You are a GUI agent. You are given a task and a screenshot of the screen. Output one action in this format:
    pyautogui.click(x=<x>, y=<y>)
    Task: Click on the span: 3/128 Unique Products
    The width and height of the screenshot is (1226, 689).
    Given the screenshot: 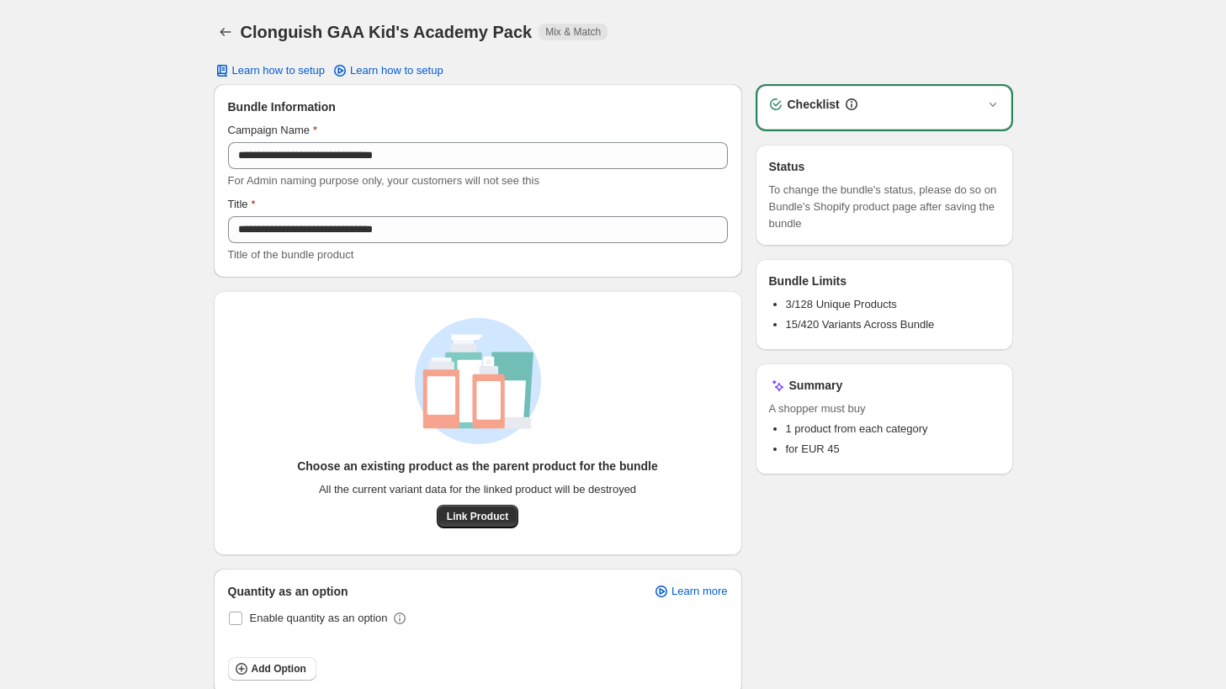 What is the action you would take?
    pyautogui.click(x=842, y=304)
    